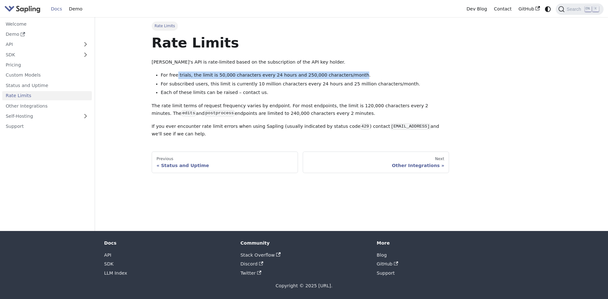 Image resolution: width=608 pixels, height=299 pixels. Describe the element at coordinates (548, 9) in the screenshot. I see `button: Switch between dark and light mode (currently system mode)` at that location.